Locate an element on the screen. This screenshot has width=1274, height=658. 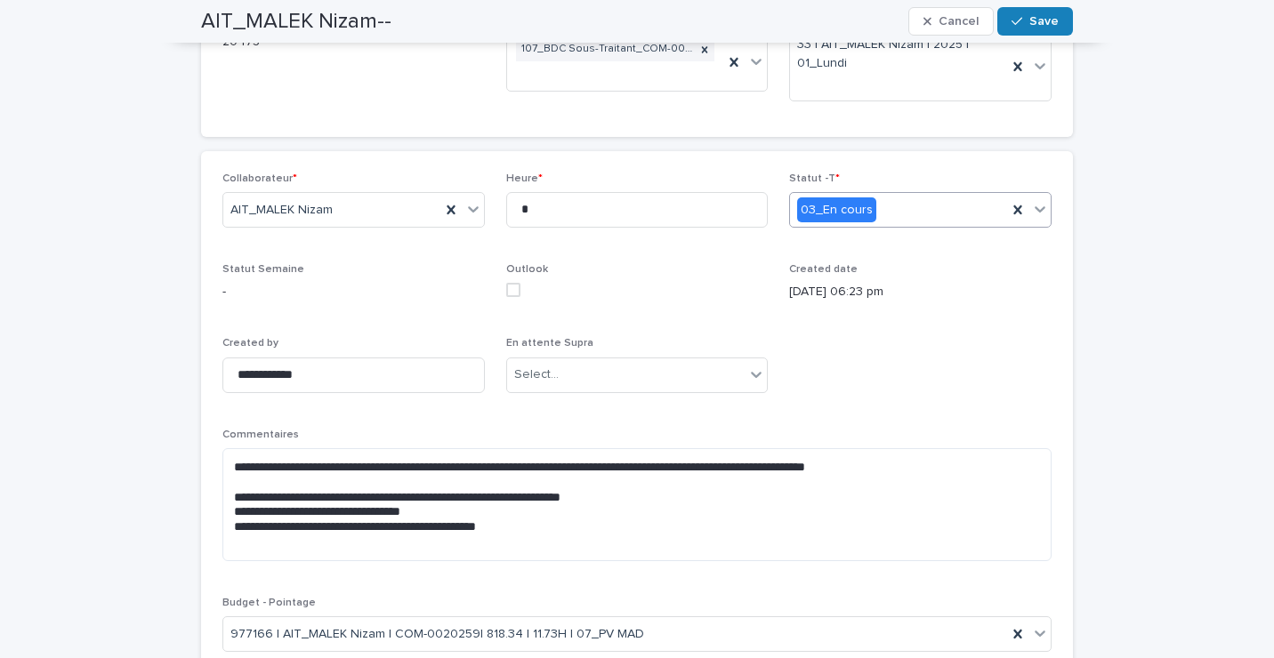
span: 977166 | AIT_MALEK Nizam | COM-0020259| 818.34 | 11.73H | 07_PV MAD is located at coordinates (437, 634).